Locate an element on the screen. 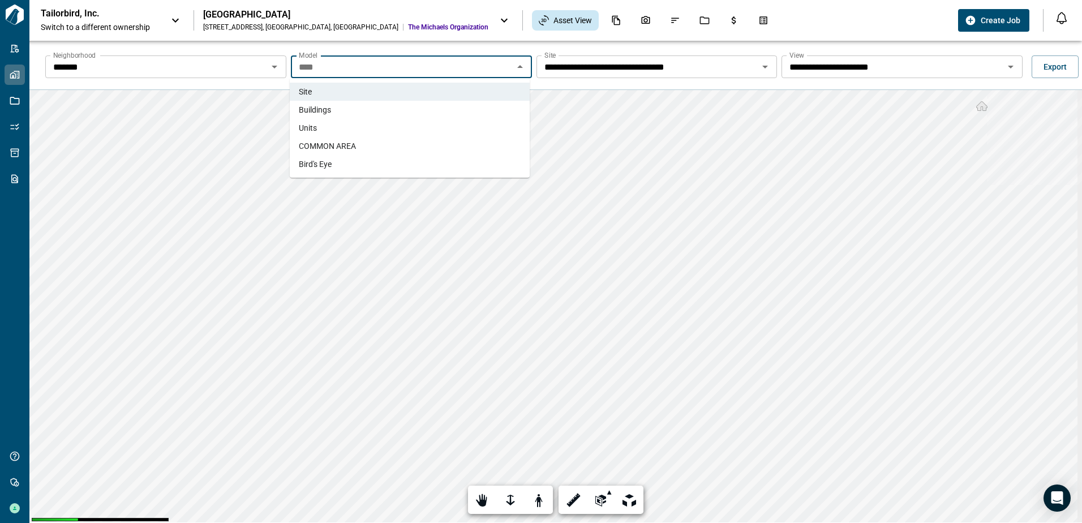 Image resolution: width=1082 pixels, height=523 pixels. span: Create Job is located at coordinates (1001, 20).